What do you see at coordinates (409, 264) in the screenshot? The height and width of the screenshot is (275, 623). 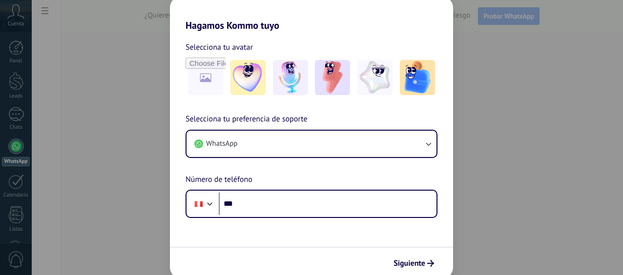 I see `span: Siguiente` at bounding box center [409, 264].